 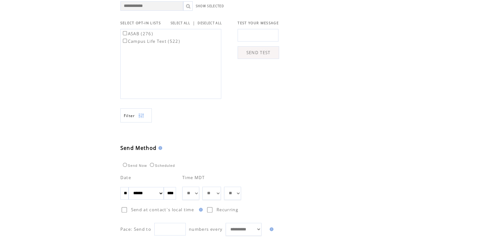 What do you see at coordinates (180, 23) in the screenshot?
I see `a: SELECT ALL` at bounding box center [180, 23].